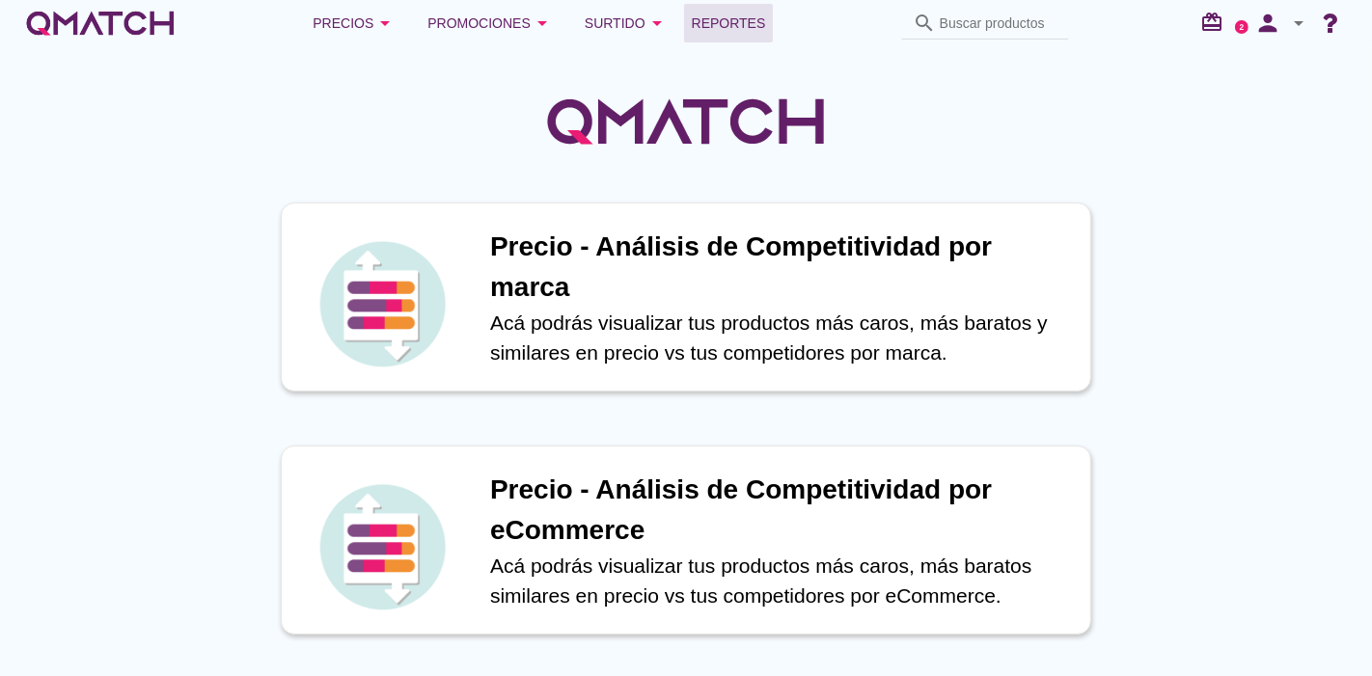 The width and height of the screenshot is (1372, 676). What do you see at coordinates (1215, 22) in the screenshot?
I see `i: redeem` at bounding box center [1215, 22].